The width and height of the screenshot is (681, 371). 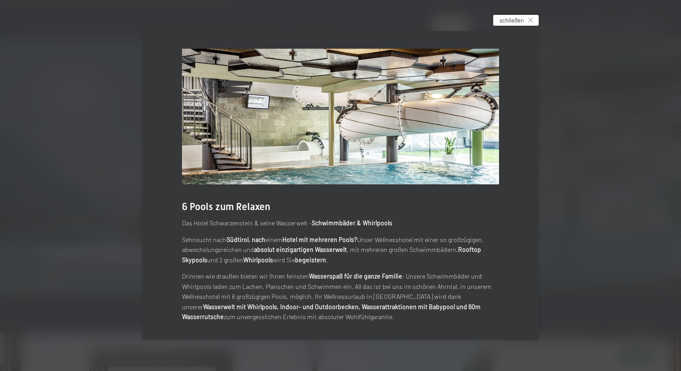 I want to click on strong: Wasserspaß für die ganze Familie, so click(x=355, y=276).